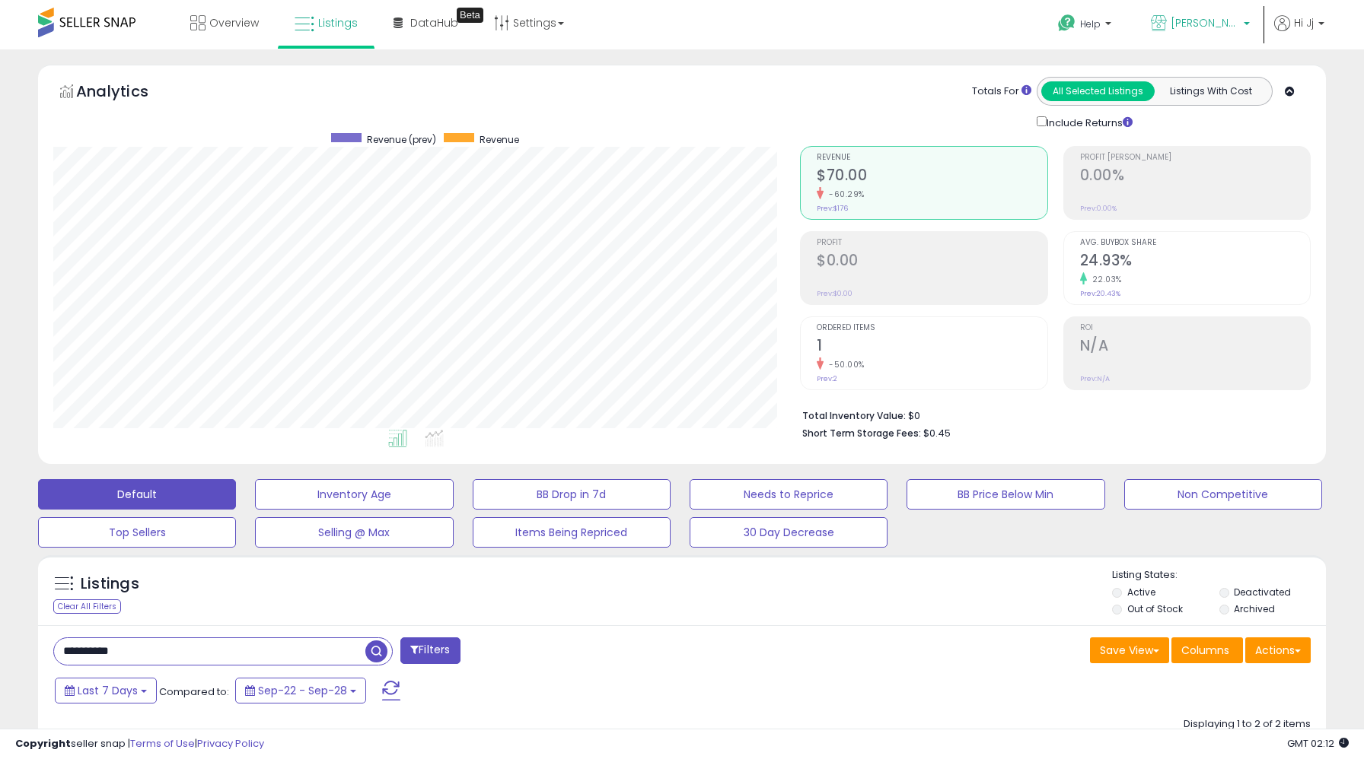 The height and width of the screenshot is (759, 1364). I want to click on button: Default, so click(137, 495).